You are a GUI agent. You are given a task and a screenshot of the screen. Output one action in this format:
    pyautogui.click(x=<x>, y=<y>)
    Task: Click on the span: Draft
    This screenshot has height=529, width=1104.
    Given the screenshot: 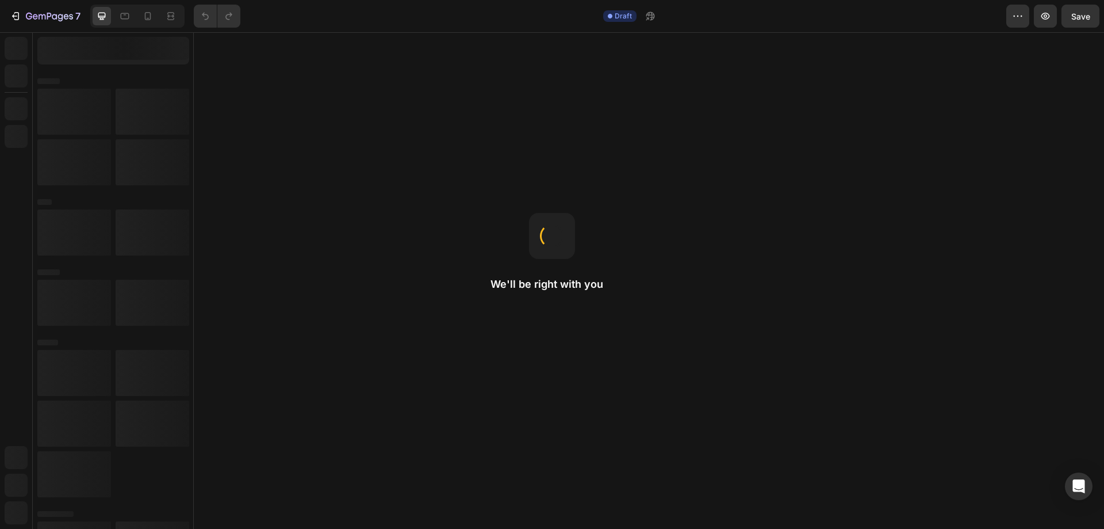 What is the action you would take?
    pyautogui.click(x=624, y=16)
    